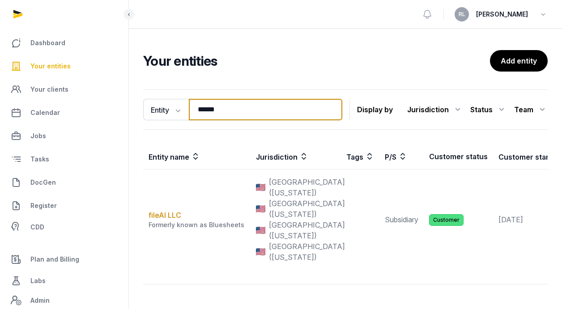 This screenshot has width=562, height=309. I want to click on span: Customer, so click(446, 220).